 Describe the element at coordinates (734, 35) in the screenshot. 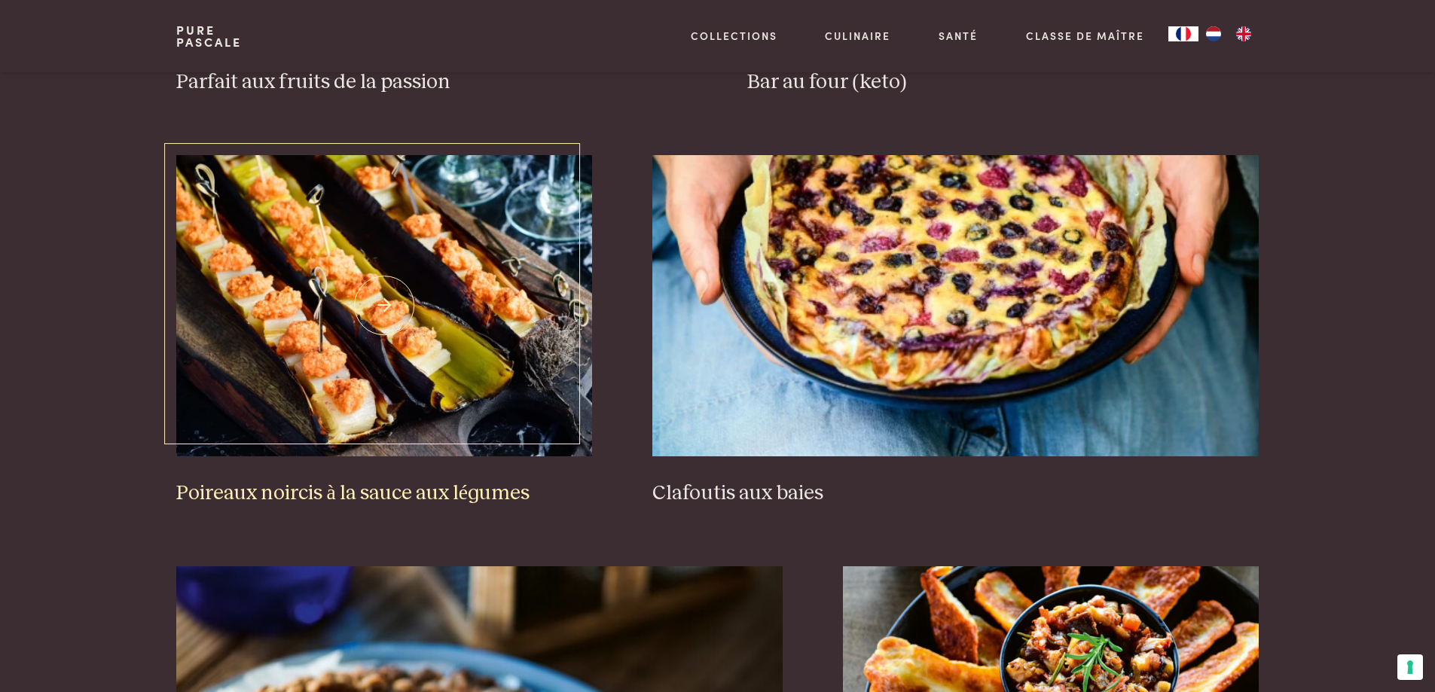

I see `a: Collections` at that location.